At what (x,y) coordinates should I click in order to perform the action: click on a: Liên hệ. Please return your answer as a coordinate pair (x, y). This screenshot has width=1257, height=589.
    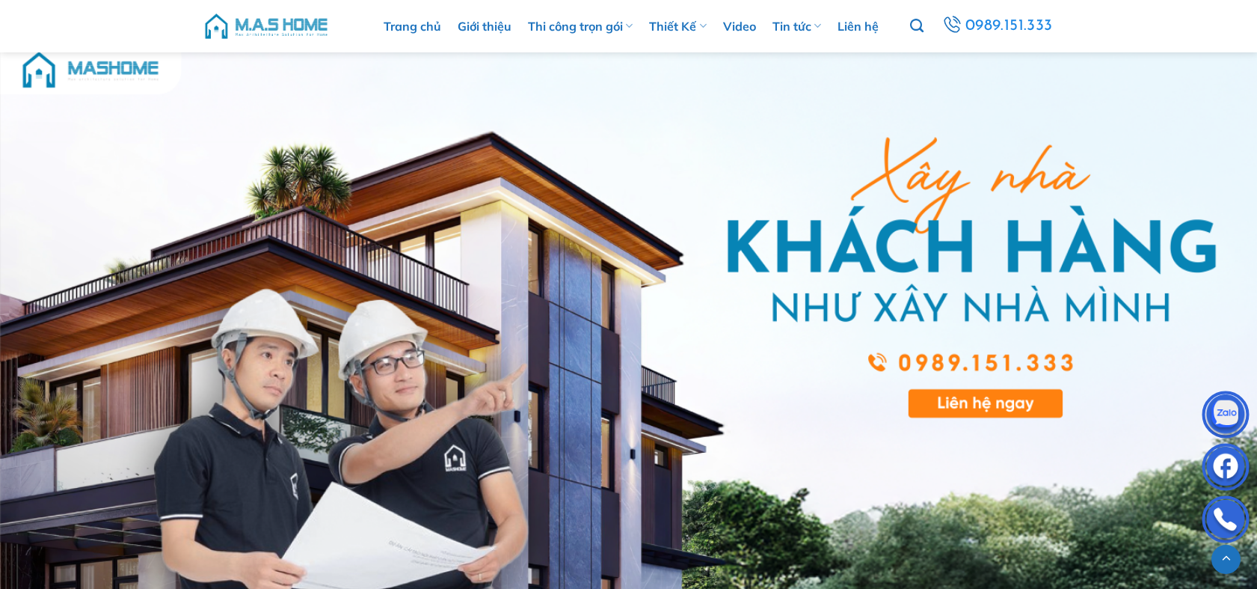
    Looking at the image, I should click on (858, 26).